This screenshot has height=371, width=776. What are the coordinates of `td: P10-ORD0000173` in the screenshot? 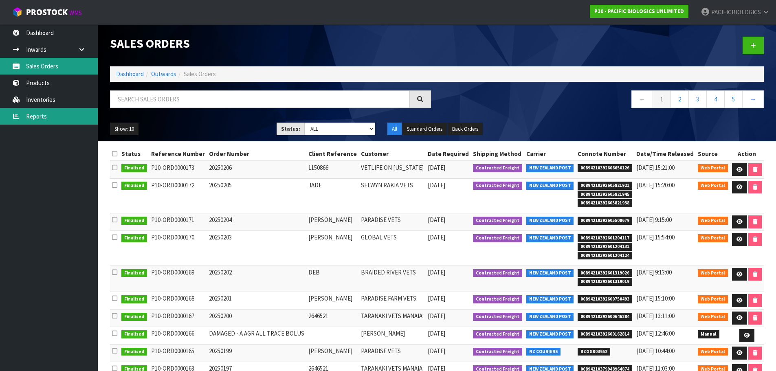 It's located at (178, 169).